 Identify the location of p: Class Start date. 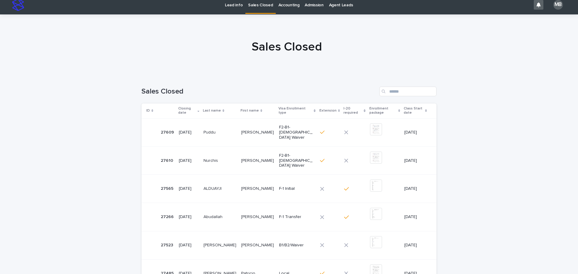
(414, 111).